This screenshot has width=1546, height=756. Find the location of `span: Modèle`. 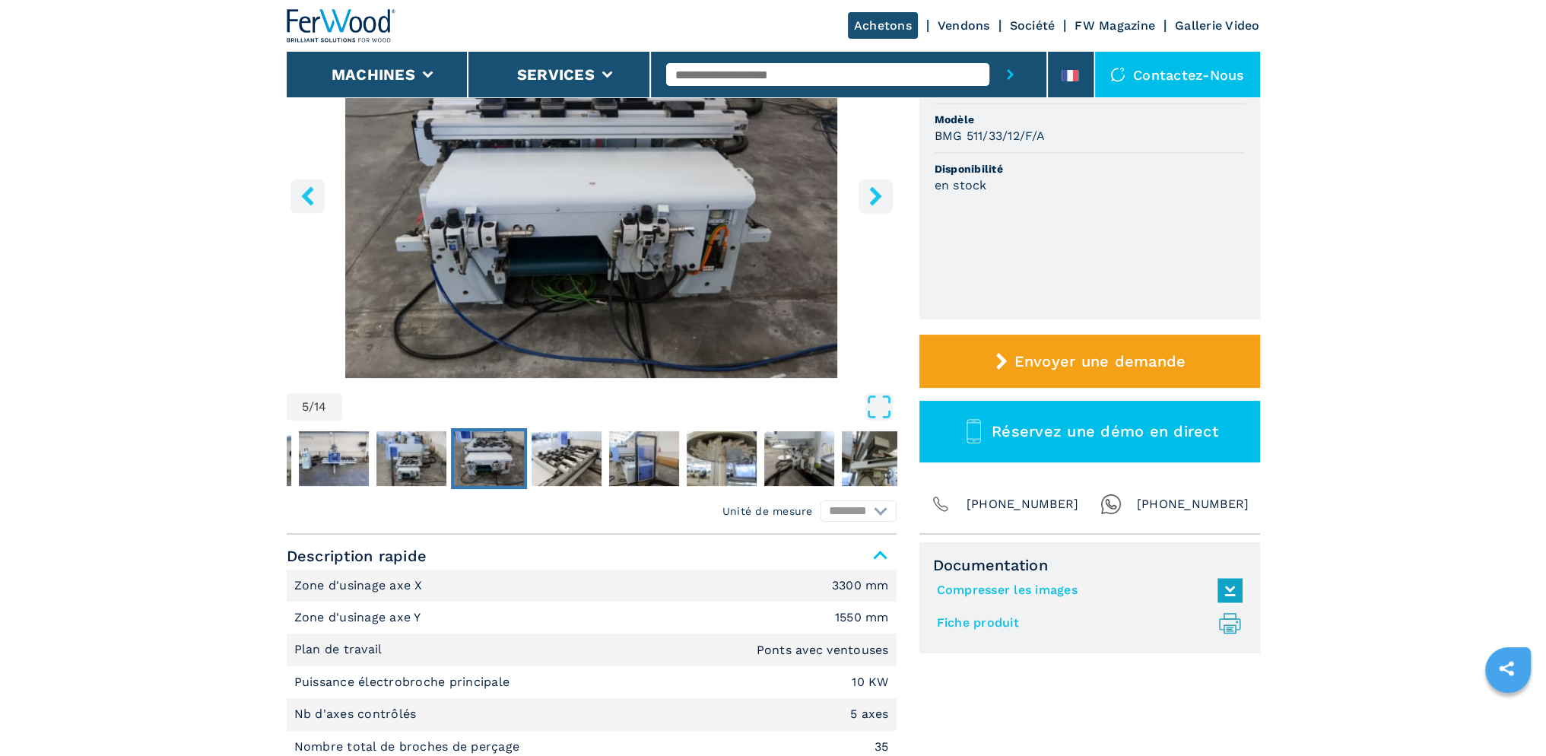

span: Modèle is located at coordinates (1089, 119).